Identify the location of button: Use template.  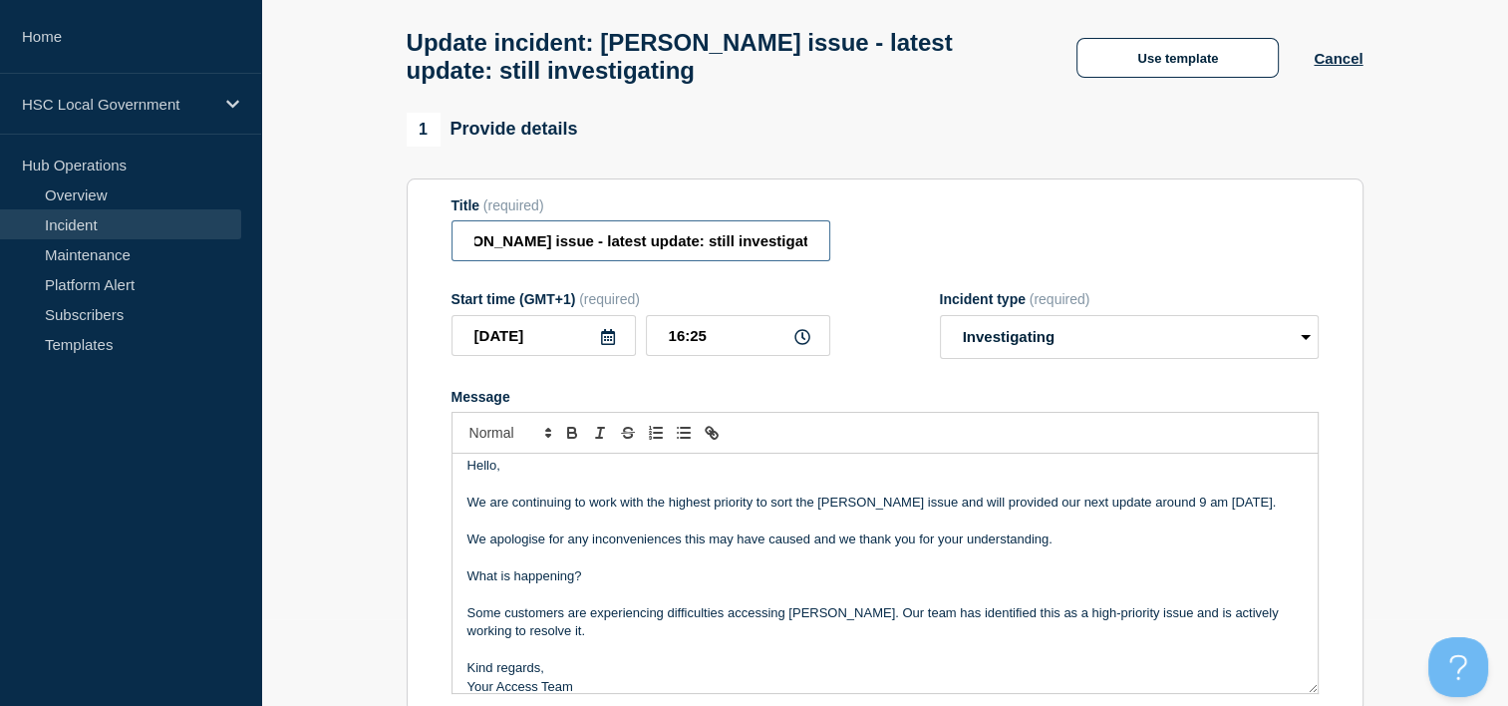
(1177, 58).